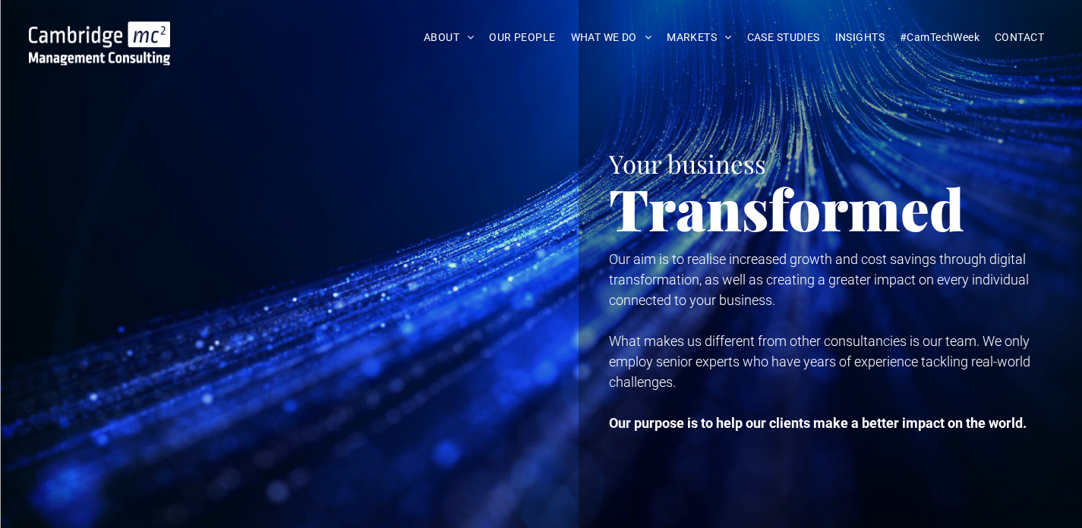 The image size is (1082, 528). What do you see at coordinates (99, 43) in the screenshot?
I see `img: Cambridge MC Logo, digital transformation` at bounding box center [99, 43].